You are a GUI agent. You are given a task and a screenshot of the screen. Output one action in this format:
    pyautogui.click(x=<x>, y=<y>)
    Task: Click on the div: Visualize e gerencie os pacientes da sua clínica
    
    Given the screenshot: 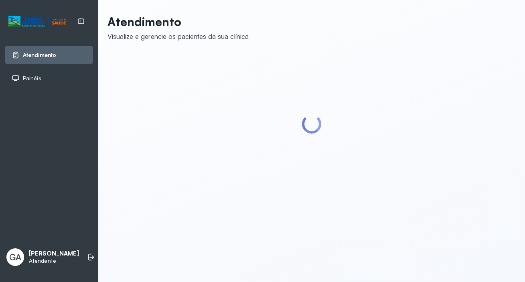 What is the action you would take?
    pyautogui.click(x=178, y=36)
    